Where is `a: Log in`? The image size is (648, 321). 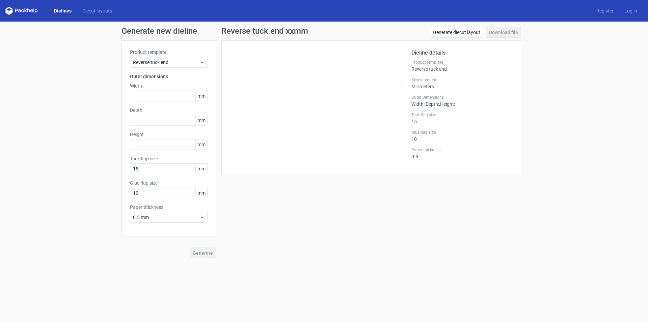 a: Log in is located at coordinates (630, 11).